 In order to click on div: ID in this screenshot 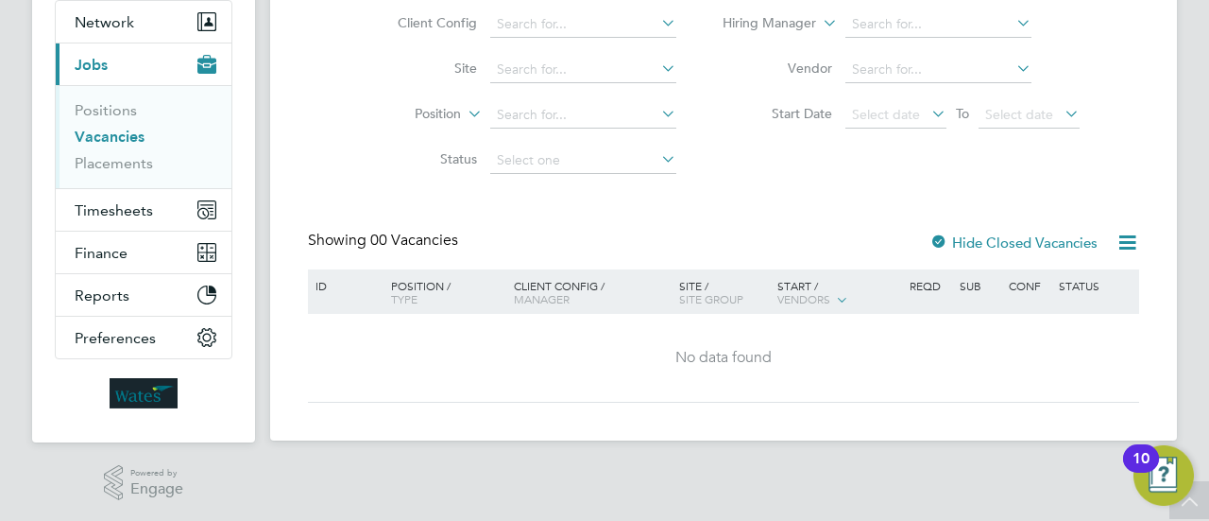, I will do `click(344, 285)`.